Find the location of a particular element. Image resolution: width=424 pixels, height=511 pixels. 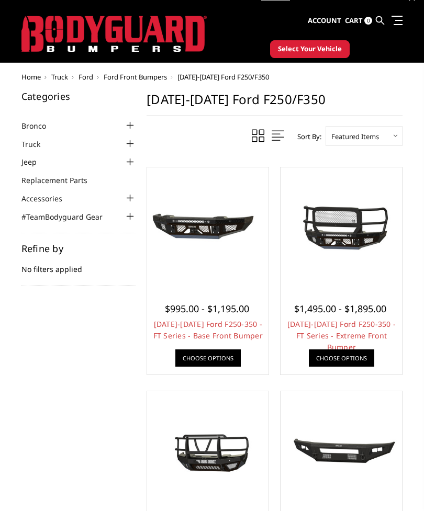

span: Home is located at coordinates (31, 77).